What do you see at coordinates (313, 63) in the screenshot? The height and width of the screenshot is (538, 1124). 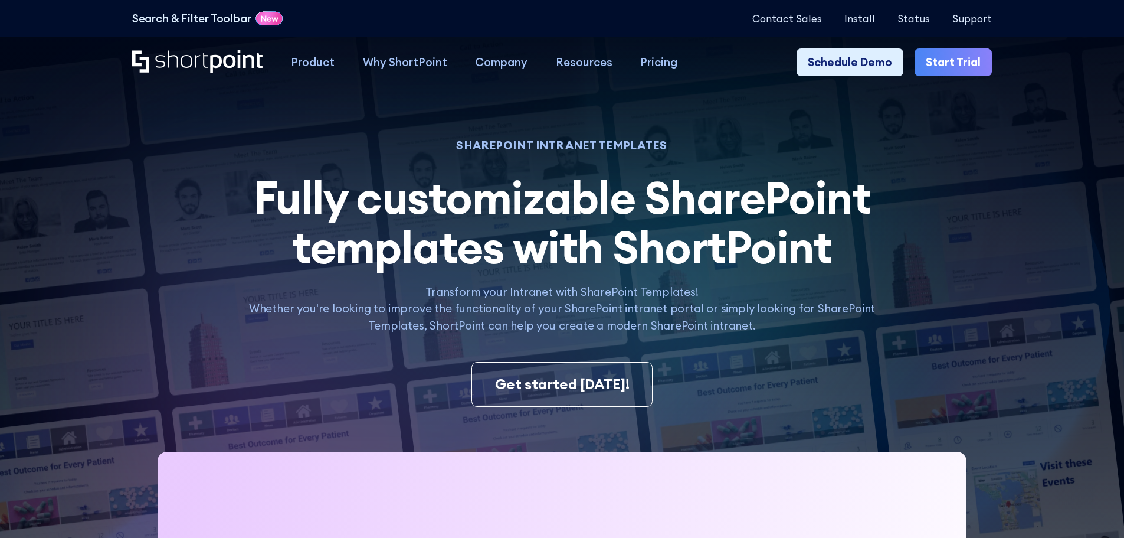 I see `a: Product` at bounding box center [313, 63].